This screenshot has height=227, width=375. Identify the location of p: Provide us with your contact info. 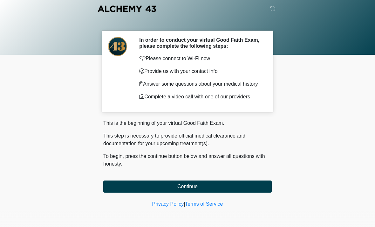
(201, 71).